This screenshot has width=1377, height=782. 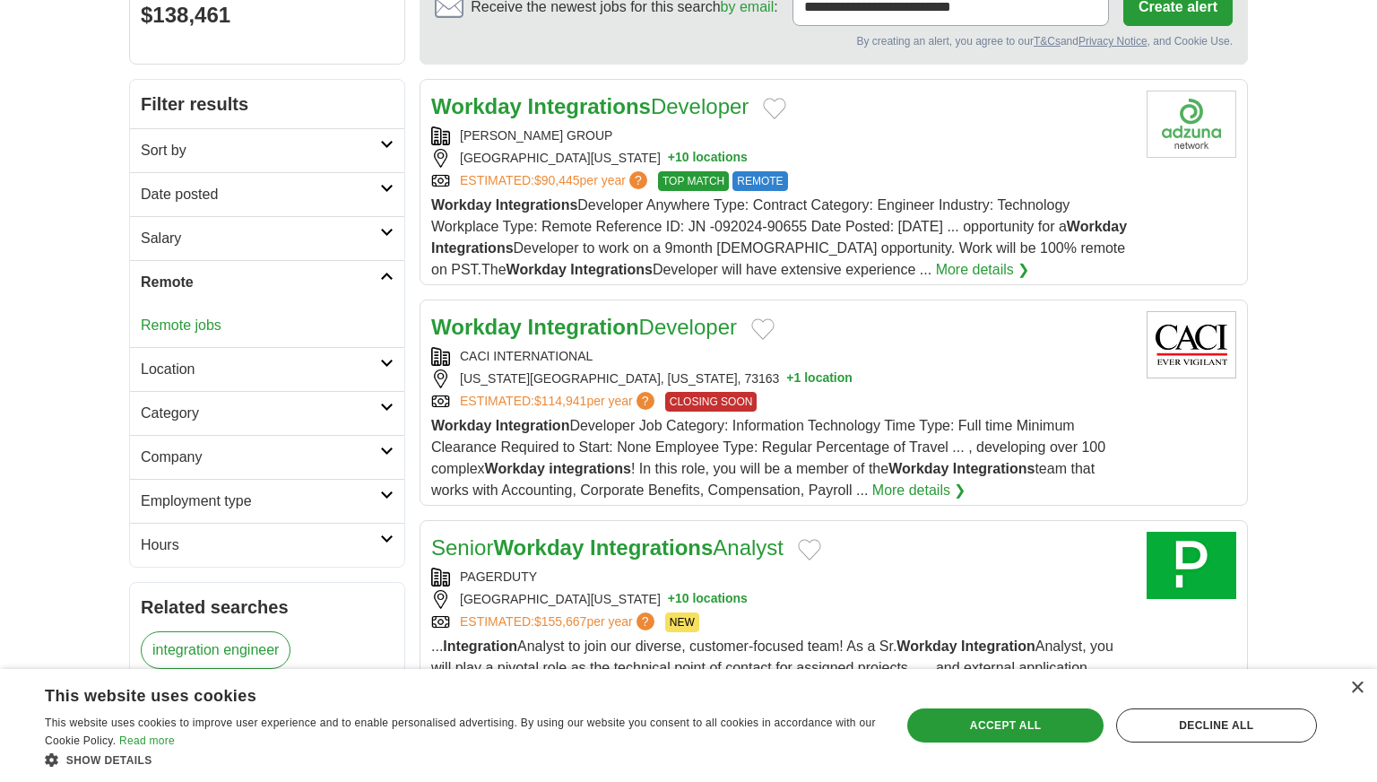 What do you see at coordinates (460, 759) in the screenshot?
I see `div: Show details` at bounding box center [460, 759].